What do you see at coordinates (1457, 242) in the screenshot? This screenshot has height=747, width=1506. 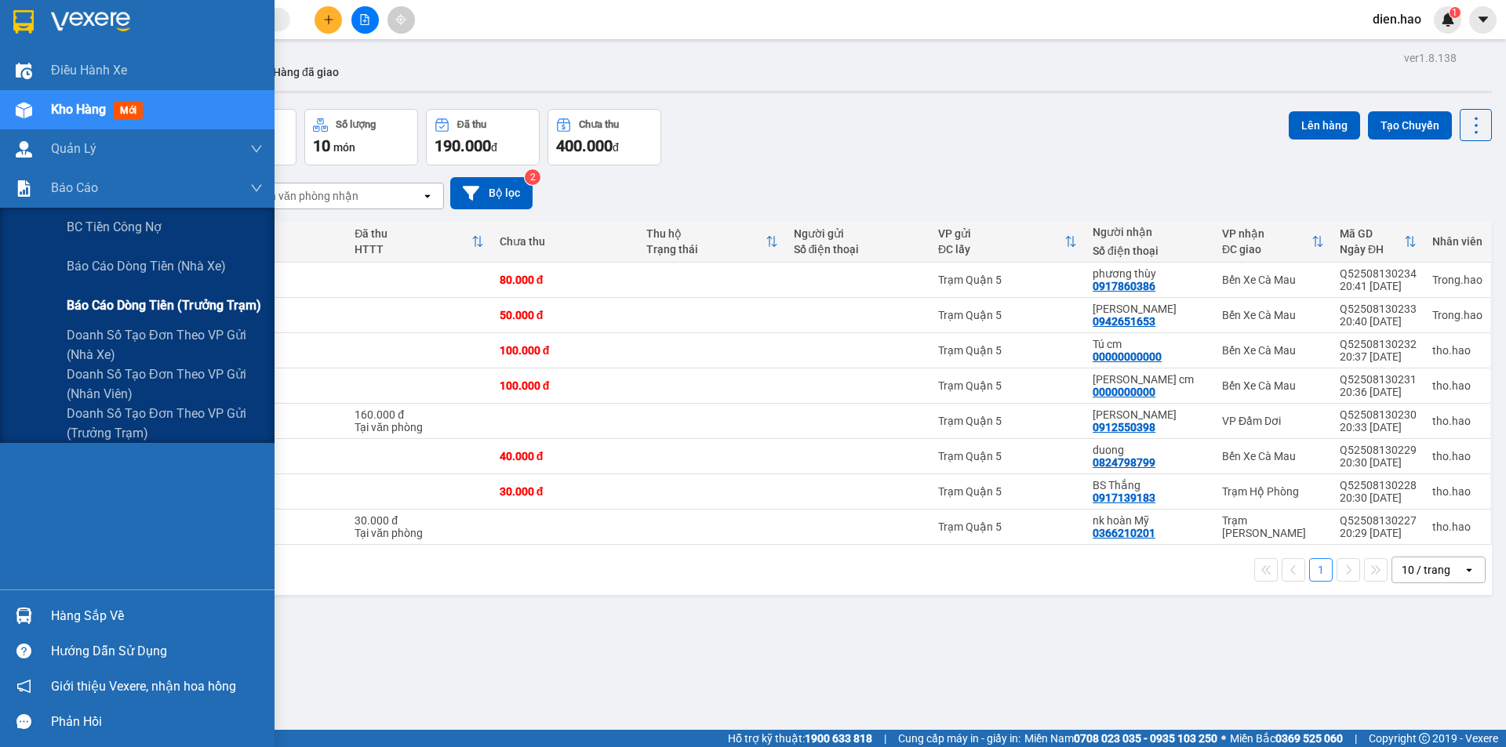 I see `div: Nhân viên` at bounding box center [1457, 242].